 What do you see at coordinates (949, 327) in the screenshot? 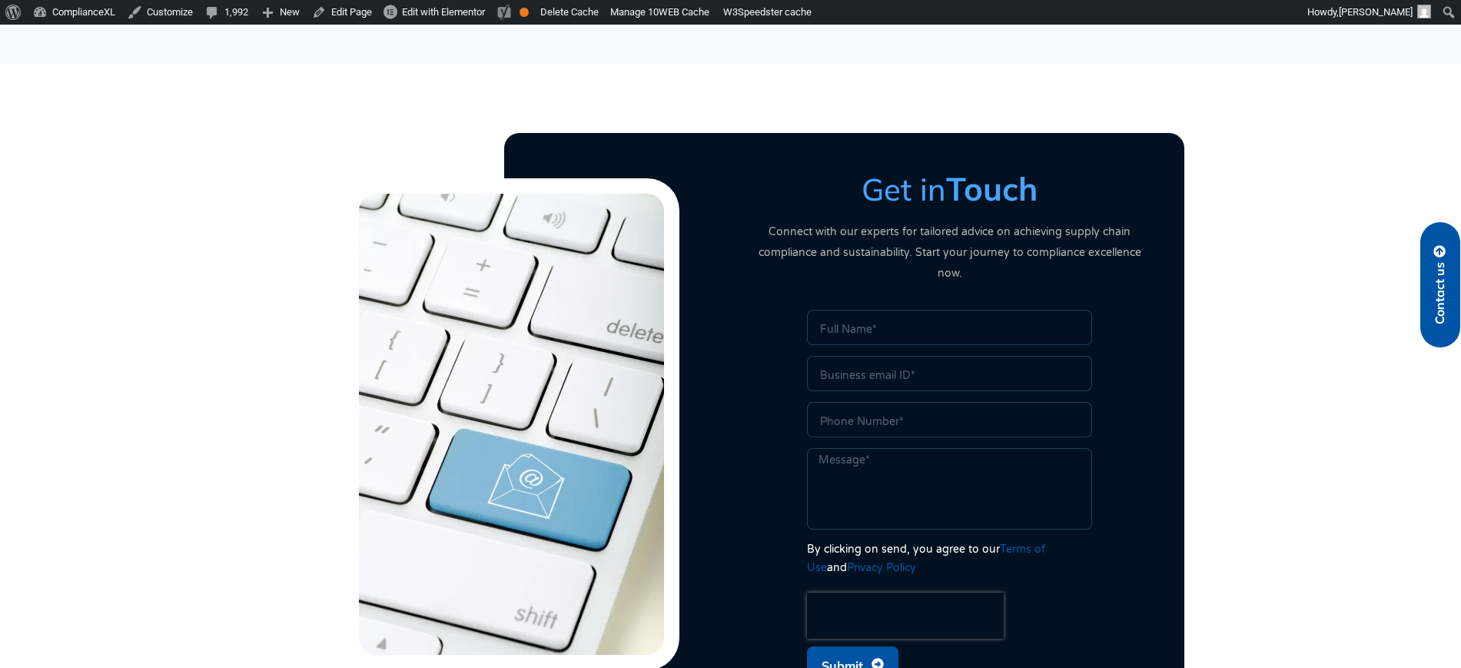
I see `input: Full Name*` at bounding box center [949, 327].